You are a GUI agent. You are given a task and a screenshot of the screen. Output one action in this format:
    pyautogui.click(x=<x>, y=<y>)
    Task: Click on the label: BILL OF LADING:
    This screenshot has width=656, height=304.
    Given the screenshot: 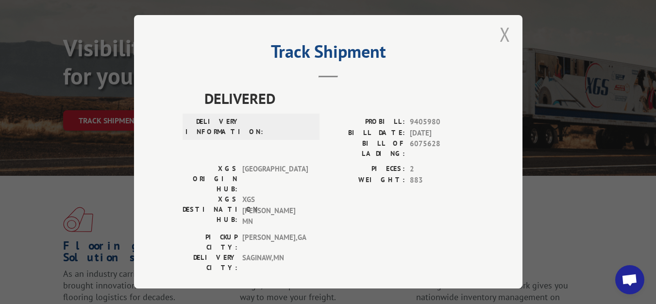 What is the action you would take?
    pyautogui.click(x=366, y=148)
    